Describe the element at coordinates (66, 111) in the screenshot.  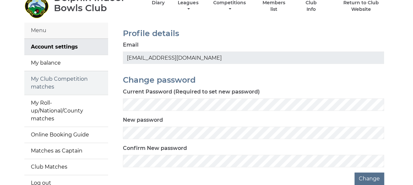
I see `a: My Roll-up/National/County matches` at that location.